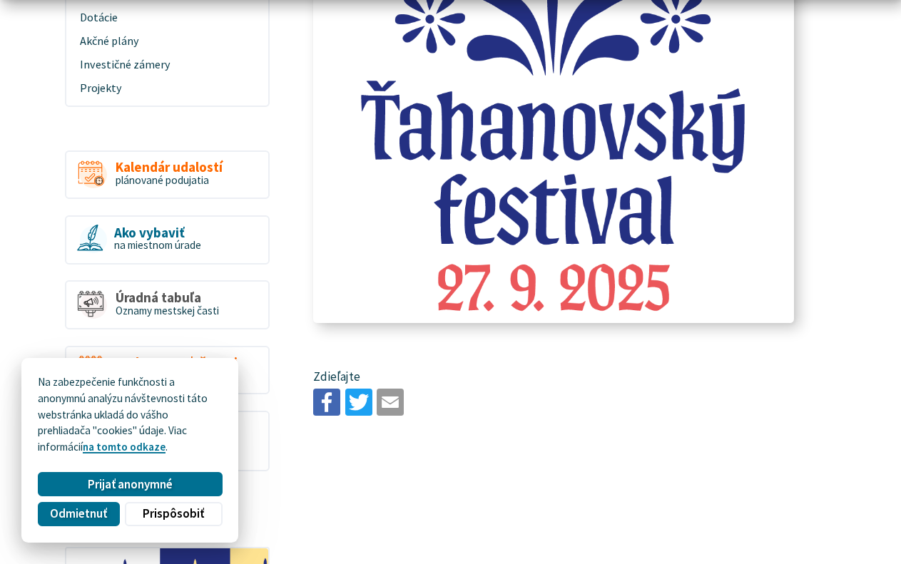  What do you see at coordinates (158, 245) in the screenshot?
I see `span: na miestnom úrade` at bounding box center [158, 245].